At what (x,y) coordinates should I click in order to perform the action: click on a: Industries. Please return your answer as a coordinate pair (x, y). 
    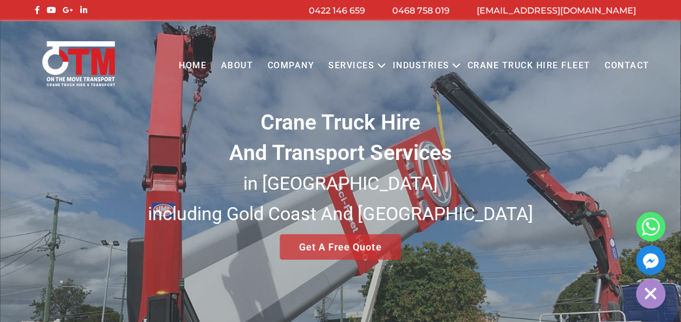
    Looking at the image, I should click on (420, 66).